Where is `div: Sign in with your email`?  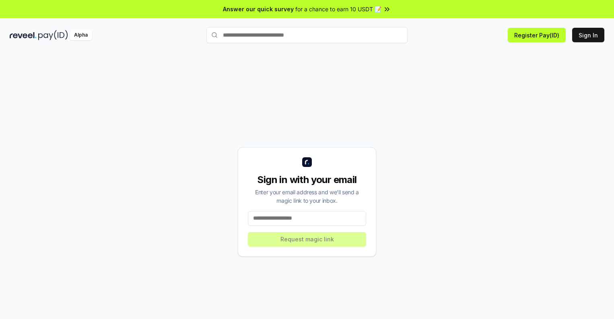 div: Sign in with your email is located at coordinates (307, 180).